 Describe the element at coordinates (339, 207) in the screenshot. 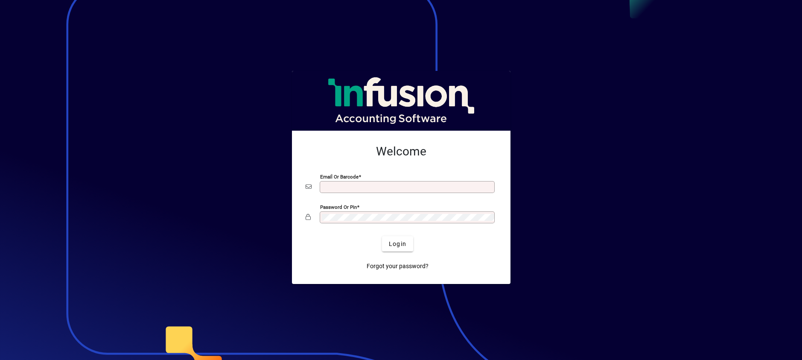

I see `mat-label: Password or Pin` at that location.